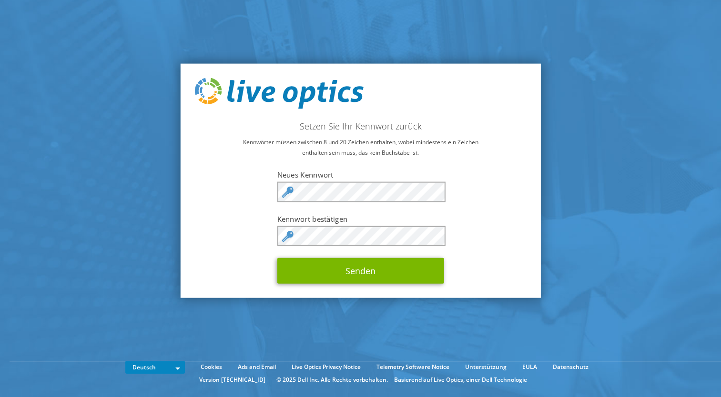 The height and width of the screenshot is (397, 721). What do you see at coordinates (460, 380) in the screenshot?
I see `li: Basierend auf Live Optics, einer Dell Technologie` at bounding box center [460, 380].